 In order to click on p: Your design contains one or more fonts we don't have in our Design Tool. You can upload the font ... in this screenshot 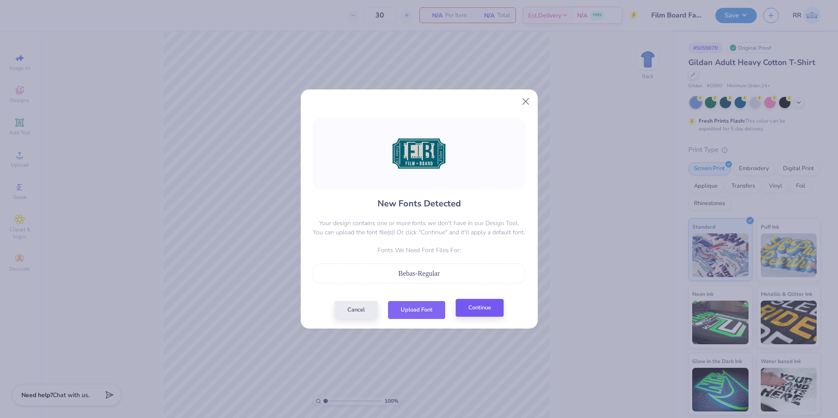, I will do `click(419, 228)`.